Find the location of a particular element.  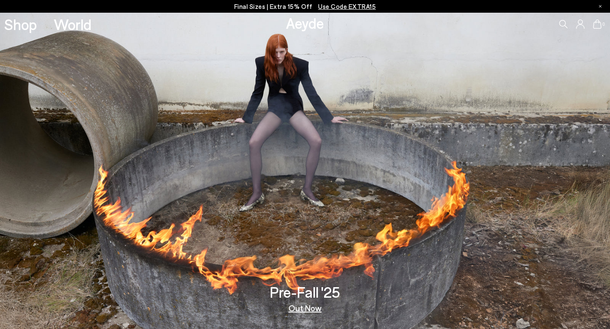

a: Shop is located at coordinates (20, 24).